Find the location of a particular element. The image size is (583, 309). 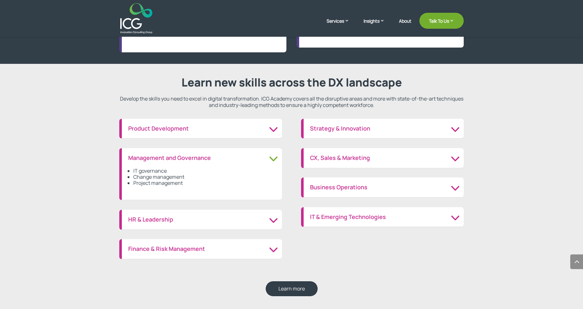

a: Insights is located at coordinates (377, 26).